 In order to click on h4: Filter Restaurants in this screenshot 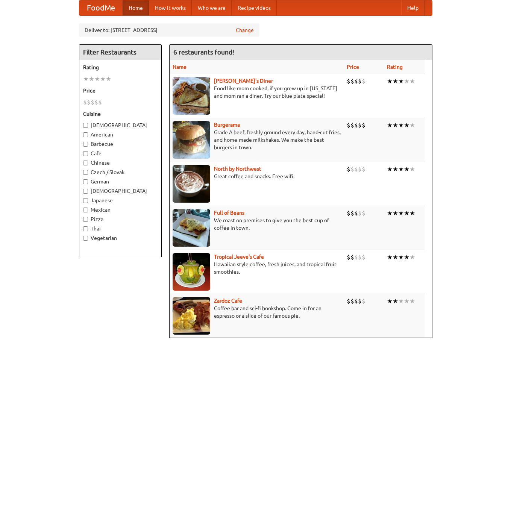, I will do `click(120, 52)`.